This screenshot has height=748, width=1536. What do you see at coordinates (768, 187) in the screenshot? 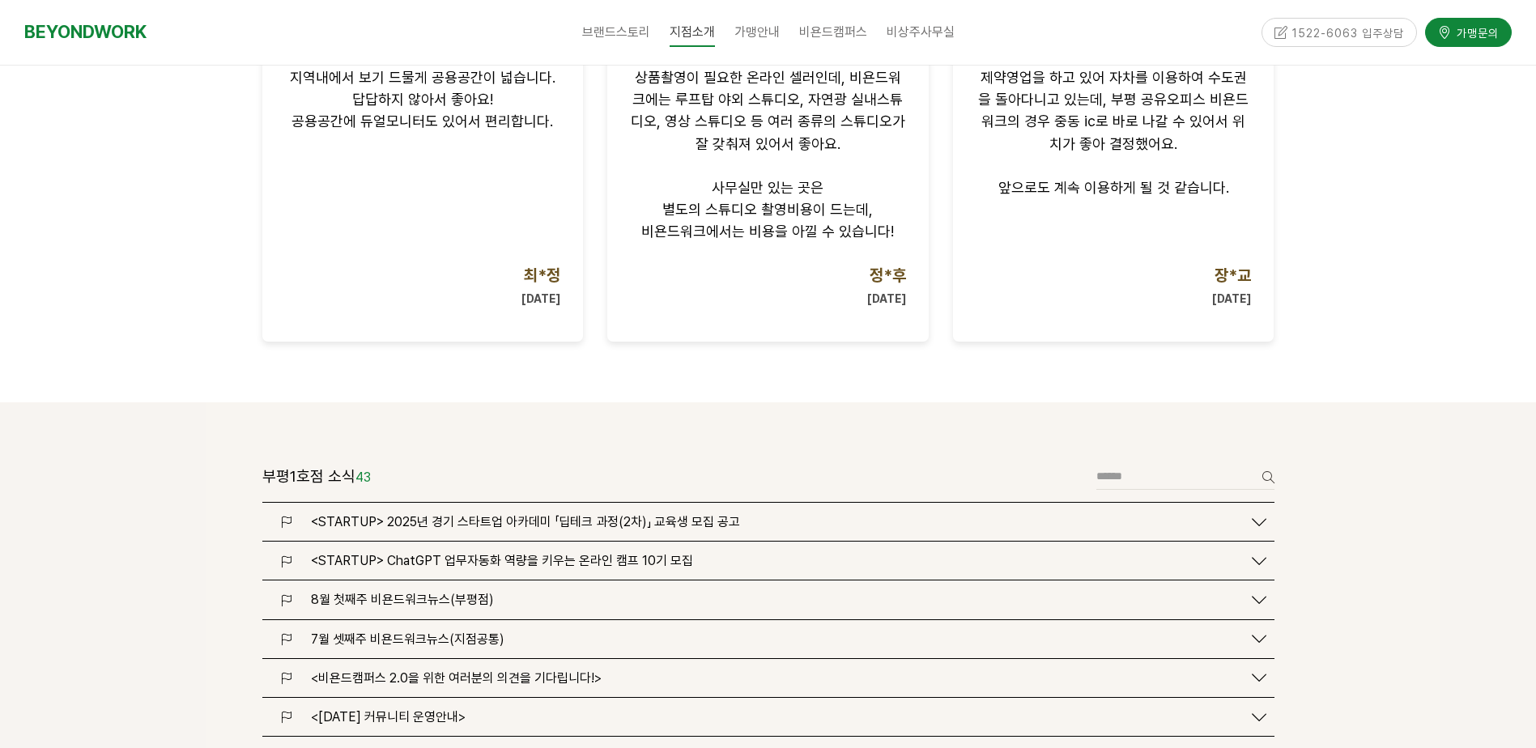
I see `span: 사무실만 있는 곳은` at bounding box center [768, 187].